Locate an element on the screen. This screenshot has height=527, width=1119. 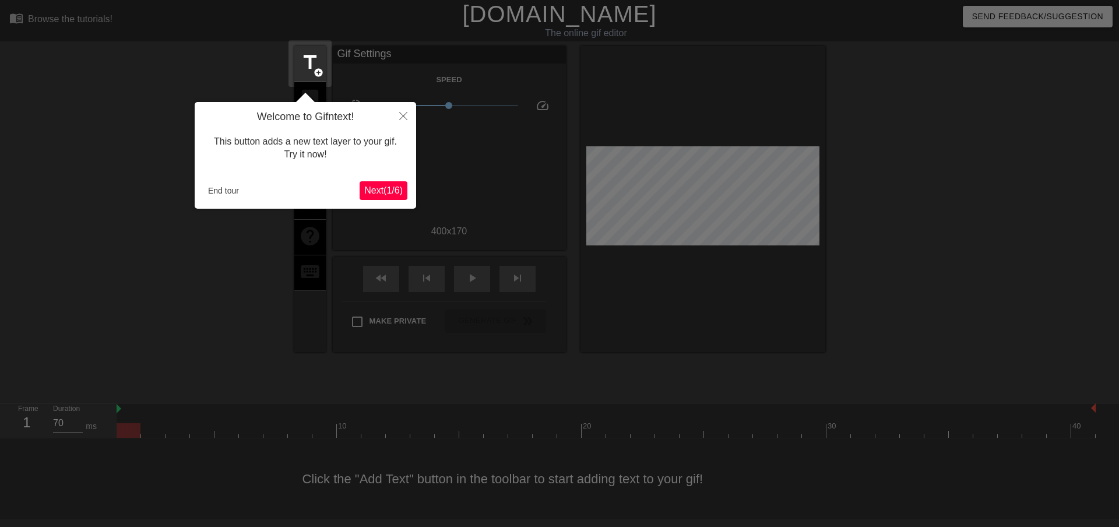
button: Next is located at coordinates (383, 191).